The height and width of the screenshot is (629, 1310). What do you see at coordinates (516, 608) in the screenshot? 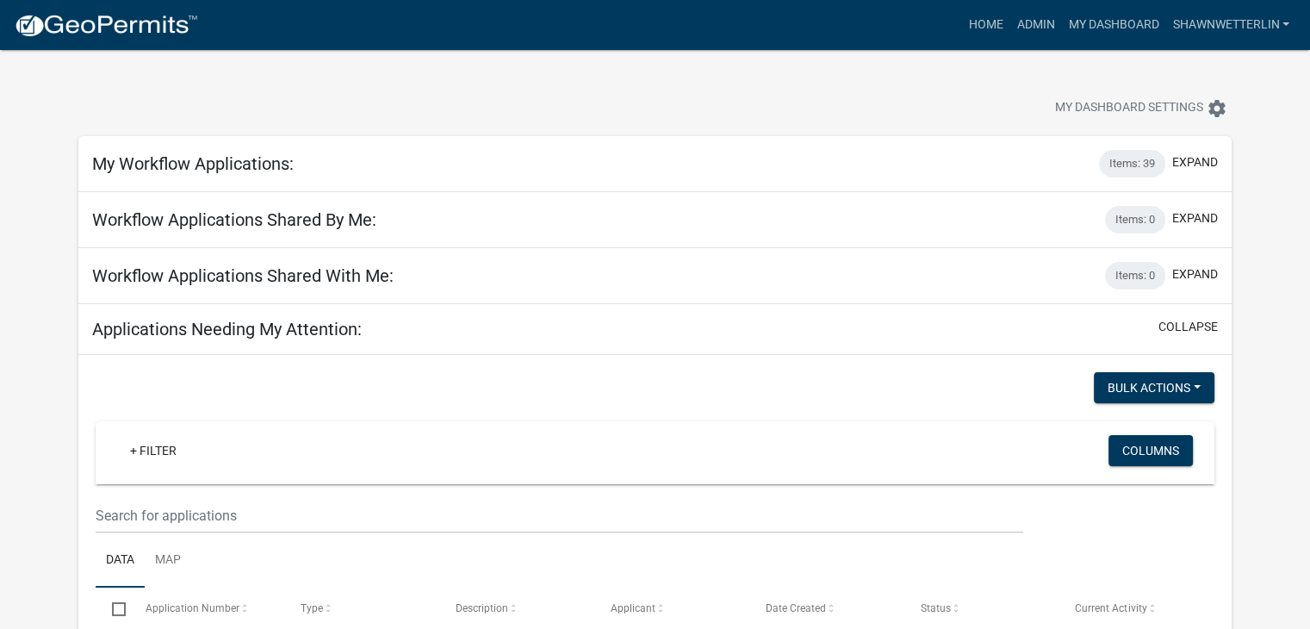
I see `datatable-header-cell: Description` at bounding box center [516, 608].